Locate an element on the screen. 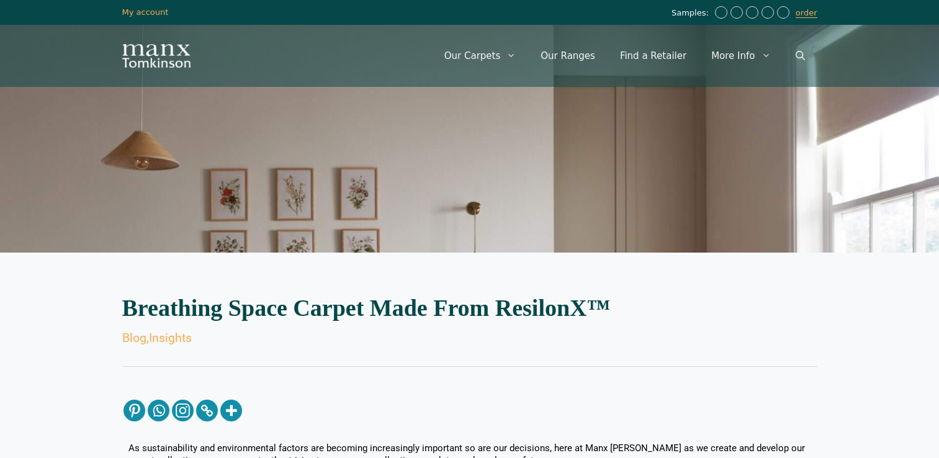 Image resolution: width=939 pixels, height=458 pixels. a: Pinterest is located at coordinates (134, 410).